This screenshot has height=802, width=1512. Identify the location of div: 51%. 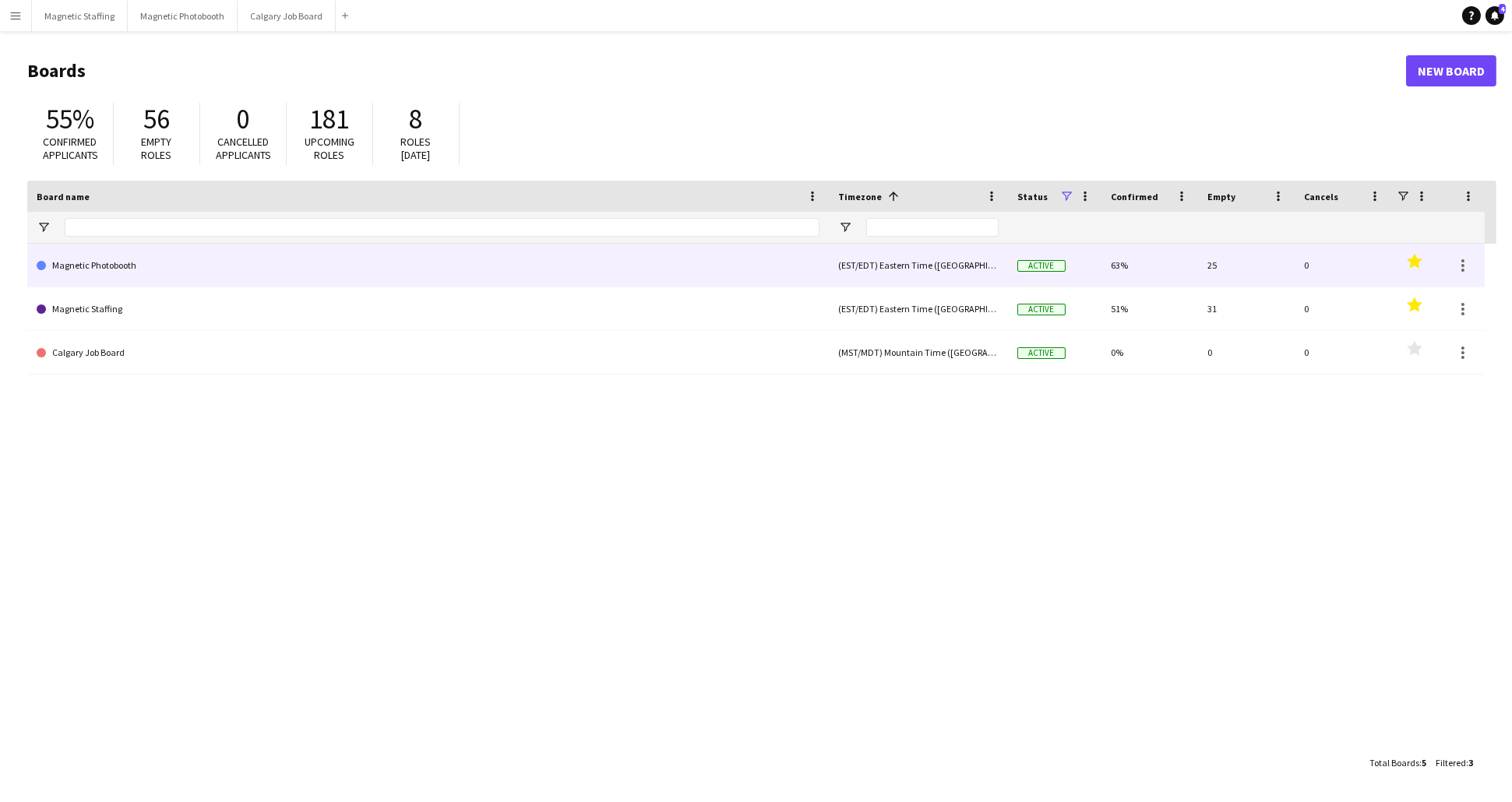
(1150, 308).